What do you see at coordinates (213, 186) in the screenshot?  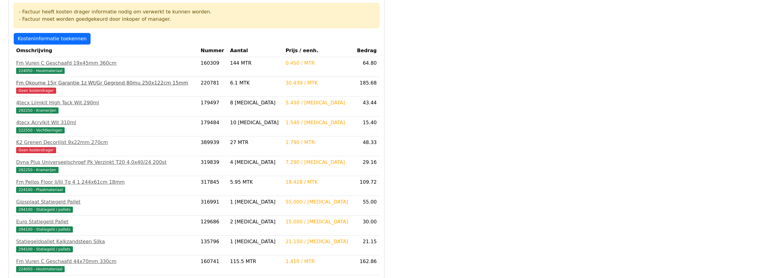 I see `td: 317845` at bounding box center [213, 186].